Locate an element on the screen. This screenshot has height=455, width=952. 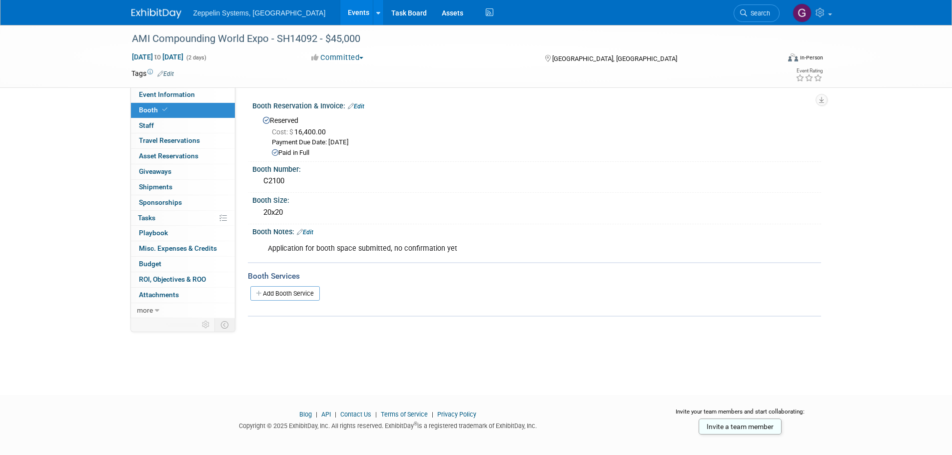
span: Asset Reservations is located at coordinates (168, 156).